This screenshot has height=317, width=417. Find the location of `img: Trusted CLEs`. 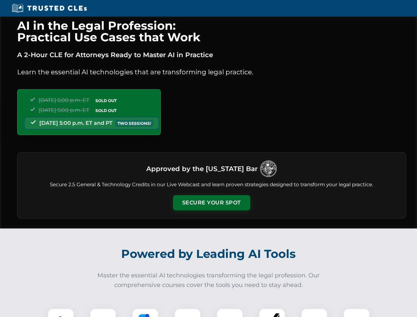

img: Trusted CLEs is located at coordinates (49, 8).